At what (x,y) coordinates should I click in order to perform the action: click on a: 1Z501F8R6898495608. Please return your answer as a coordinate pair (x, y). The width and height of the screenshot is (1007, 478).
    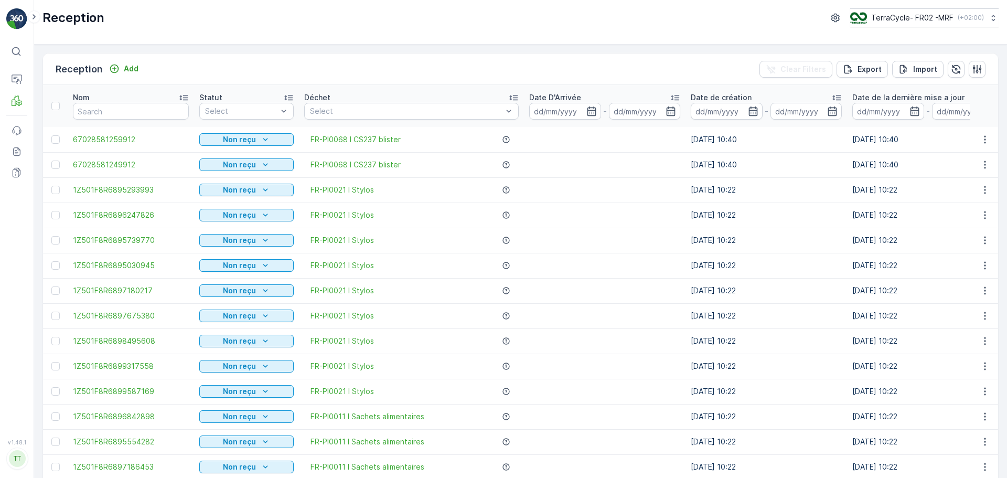
    Looking at the image, I should click on (131, 341).